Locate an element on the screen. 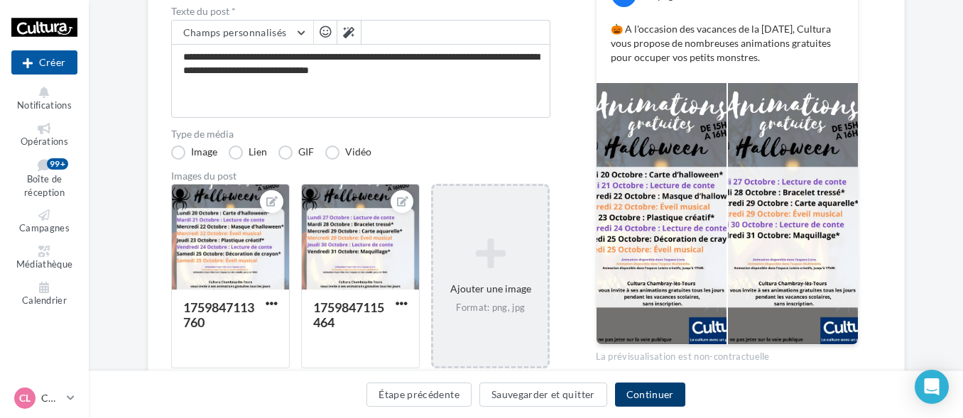 The image size is (963, 418). p: CHAMBRAY LES TOURS is located at coordinates (51, 399).